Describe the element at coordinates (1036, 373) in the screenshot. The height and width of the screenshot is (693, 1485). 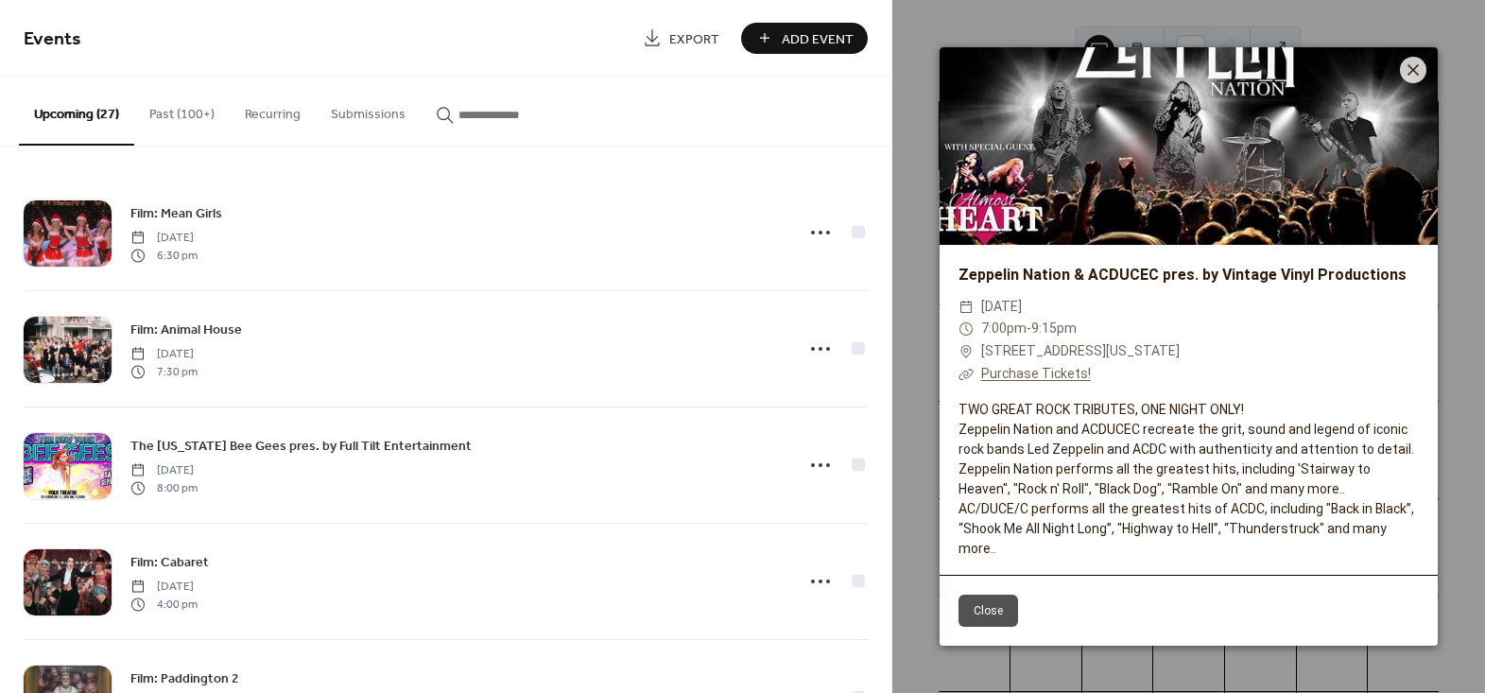
I see `a: Purchase Tickets!` at that location.